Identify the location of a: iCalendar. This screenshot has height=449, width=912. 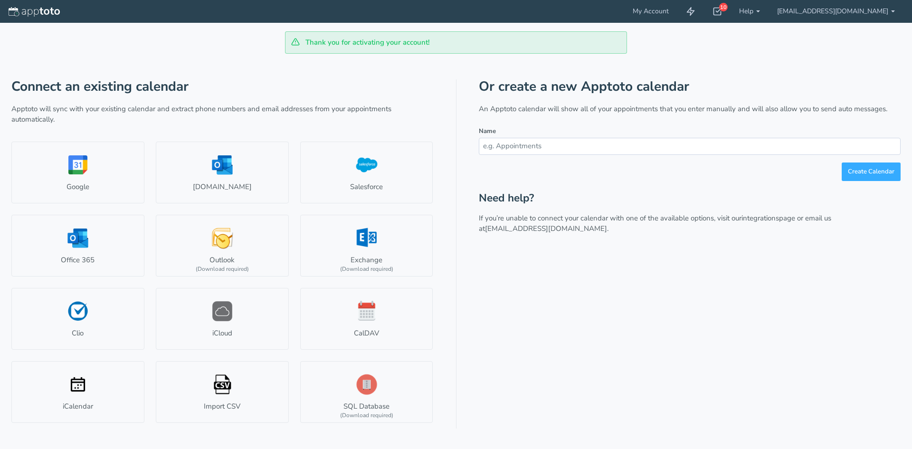
(78, 392).